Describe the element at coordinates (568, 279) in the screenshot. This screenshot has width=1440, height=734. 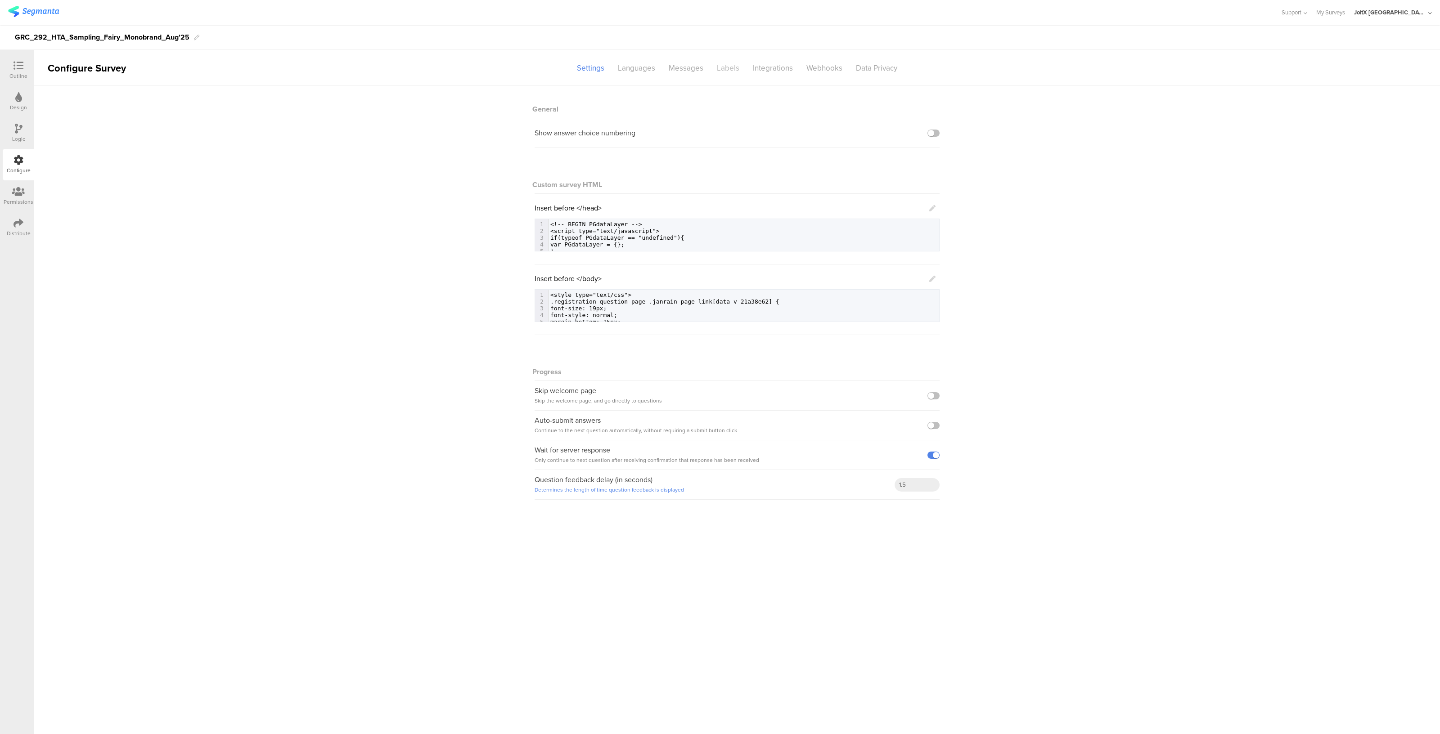
I see `span: Insert before </body>` at that location.